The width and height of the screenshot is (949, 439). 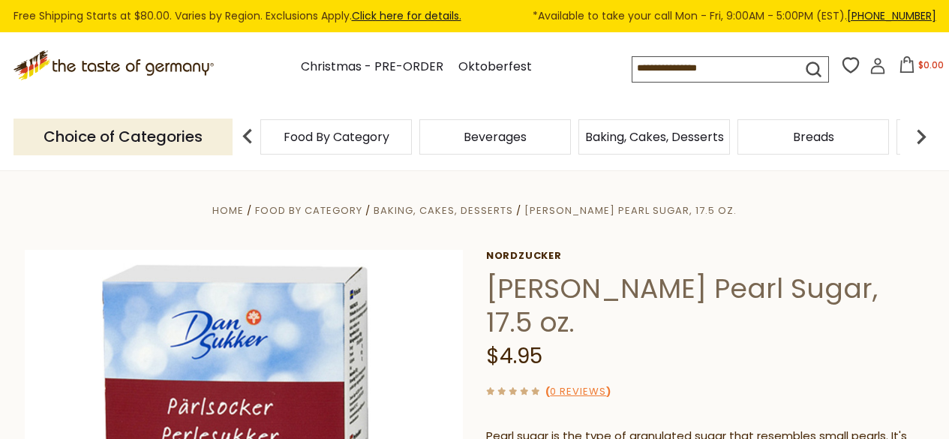 What do you see at coordinates (228, 210) in the screenshot?
I see `a: Home` at bounding box center [228, 210].